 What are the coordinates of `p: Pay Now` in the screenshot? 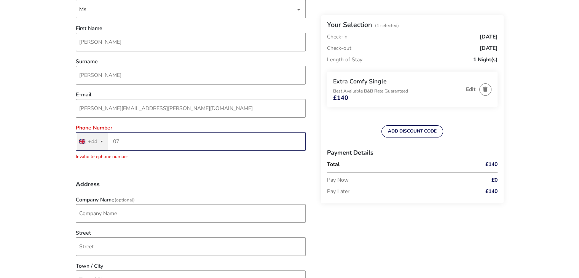 It's located at (395, 180).